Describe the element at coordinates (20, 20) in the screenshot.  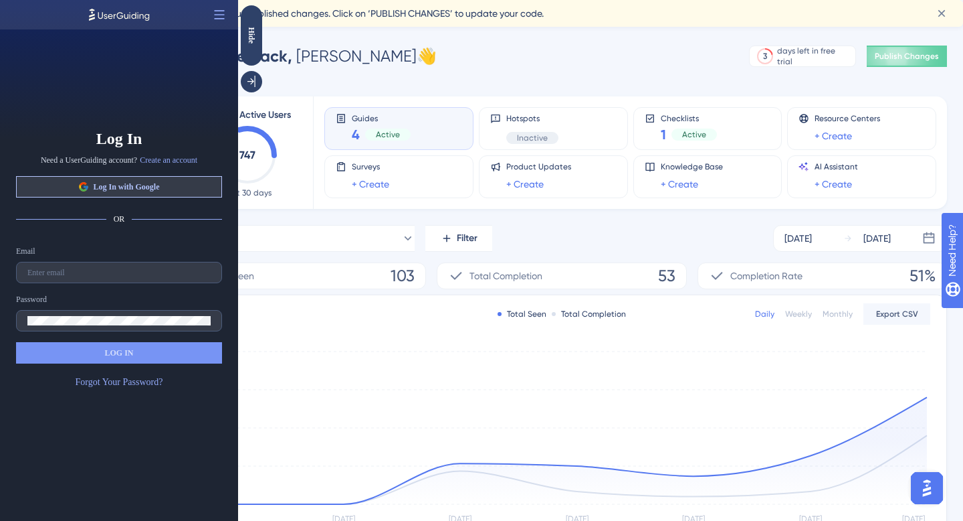
I see `button: Open AI Assistant Launcher` at that location.